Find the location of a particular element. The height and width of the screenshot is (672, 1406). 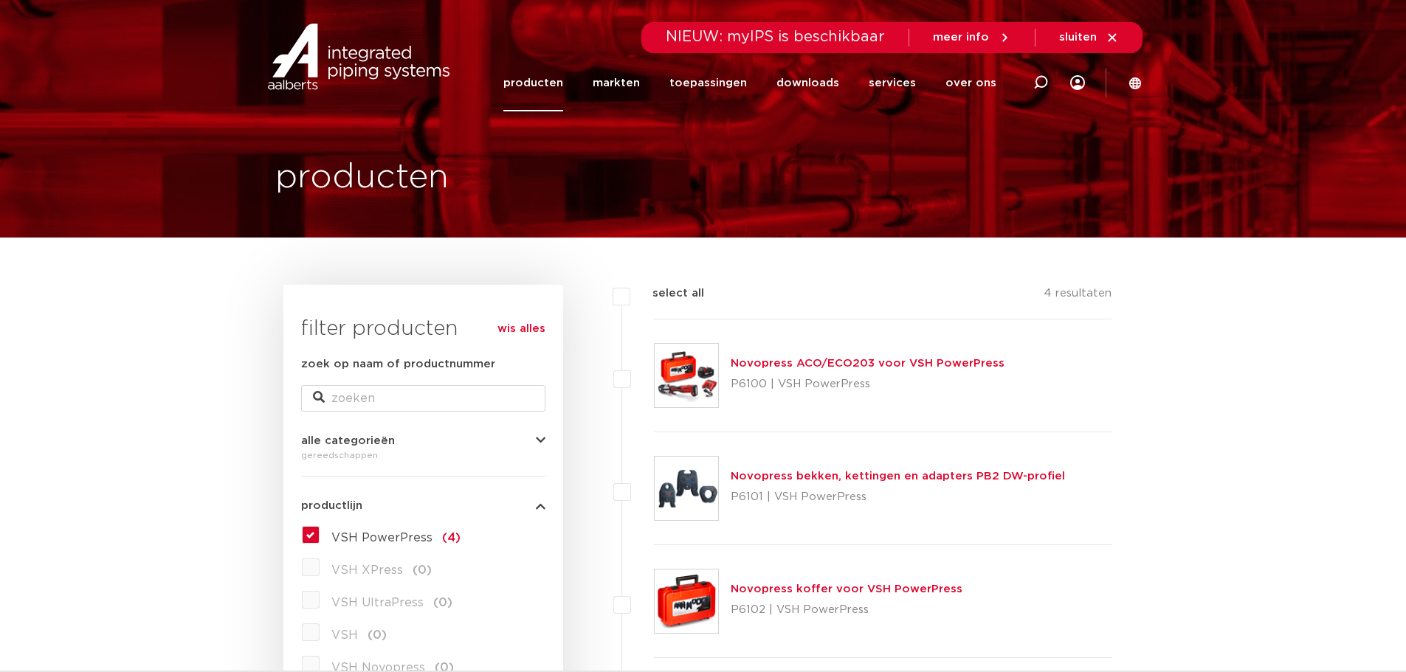

span: VSH XPress is located at coordinates (367, 570).